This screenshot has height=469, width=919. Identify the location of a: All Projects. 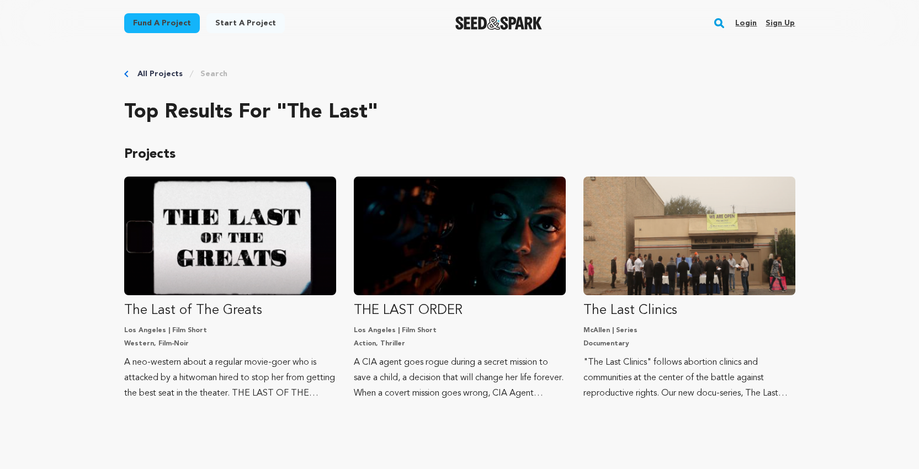
(160, 74).